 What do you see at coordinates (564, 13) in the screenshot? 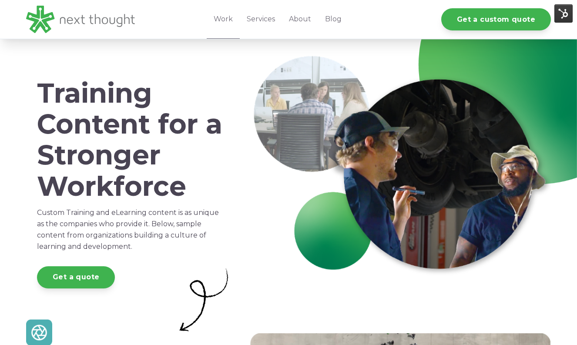
I see `img: HubSpot Tools Menu Toggle` at bounding box center [564, 13].